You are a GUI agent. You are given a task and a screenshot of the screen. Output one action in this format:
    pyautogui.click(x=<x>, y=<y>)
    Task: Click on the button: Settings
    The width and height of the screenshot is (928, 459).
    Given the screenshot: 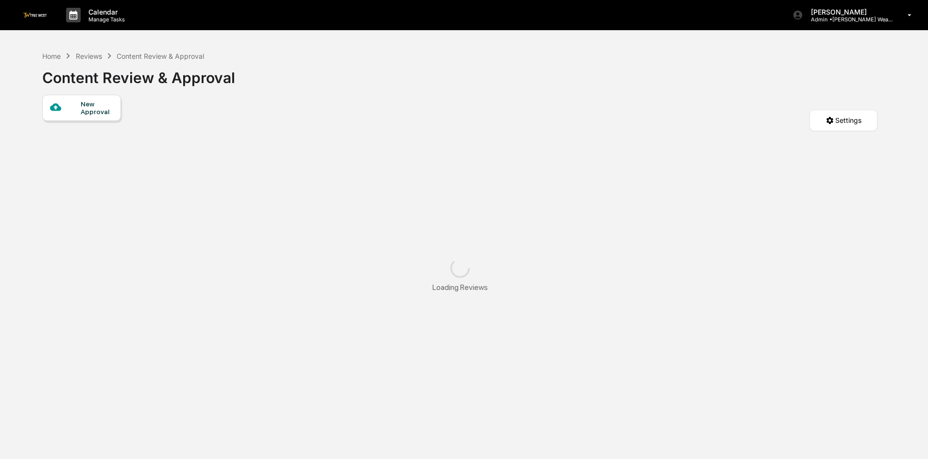 What is the action you would take?
    pyautogui.click(x=843, y=120)
    